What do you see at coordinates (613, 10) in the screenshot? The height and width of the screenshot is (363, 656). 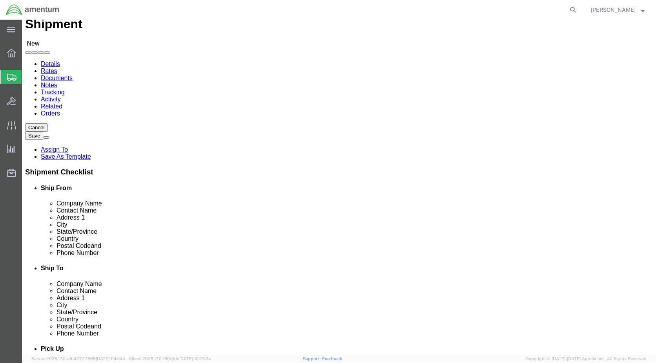 I see `span: Nolan Babbie` at bounding box center [613, 10].